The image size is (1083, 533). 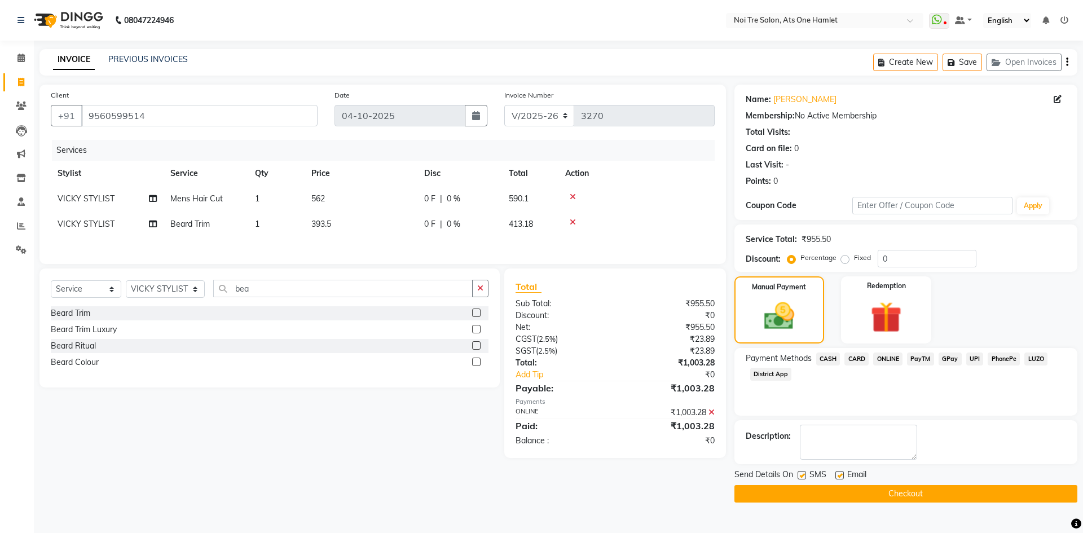 What do you see at coordinates (530, 173) in the screenshot?
I see `th: Total` at bounding box center [530, 173].